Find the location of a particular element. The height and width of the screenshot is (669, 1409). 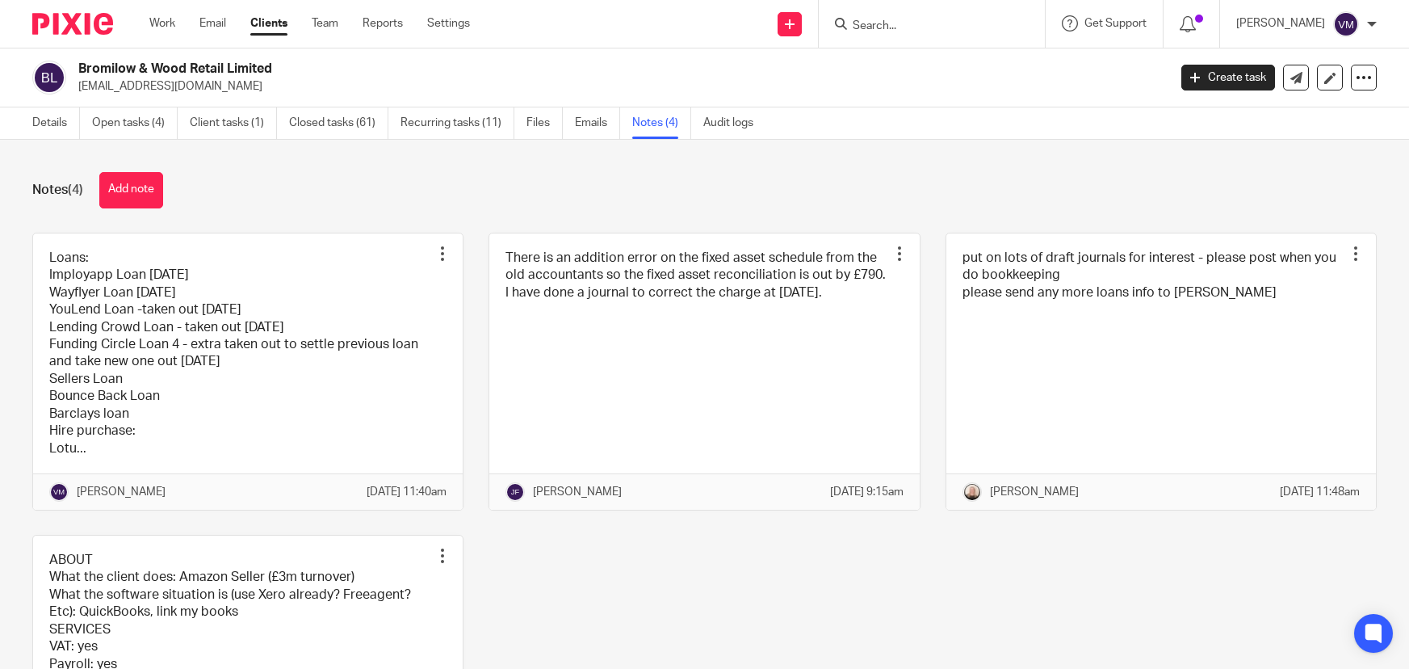

h1: Notes is located at coordinates (57, 190).